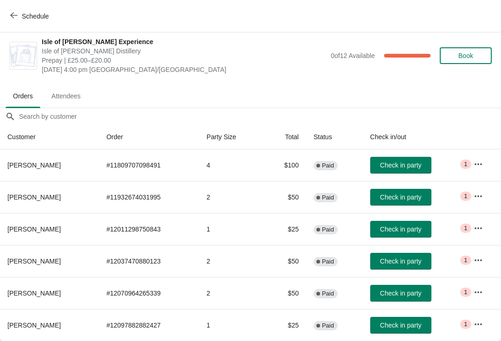  What do you see at coordinates (285, 165) in the screenshot?
I see `td: $100` at bounding box center [285, 165].